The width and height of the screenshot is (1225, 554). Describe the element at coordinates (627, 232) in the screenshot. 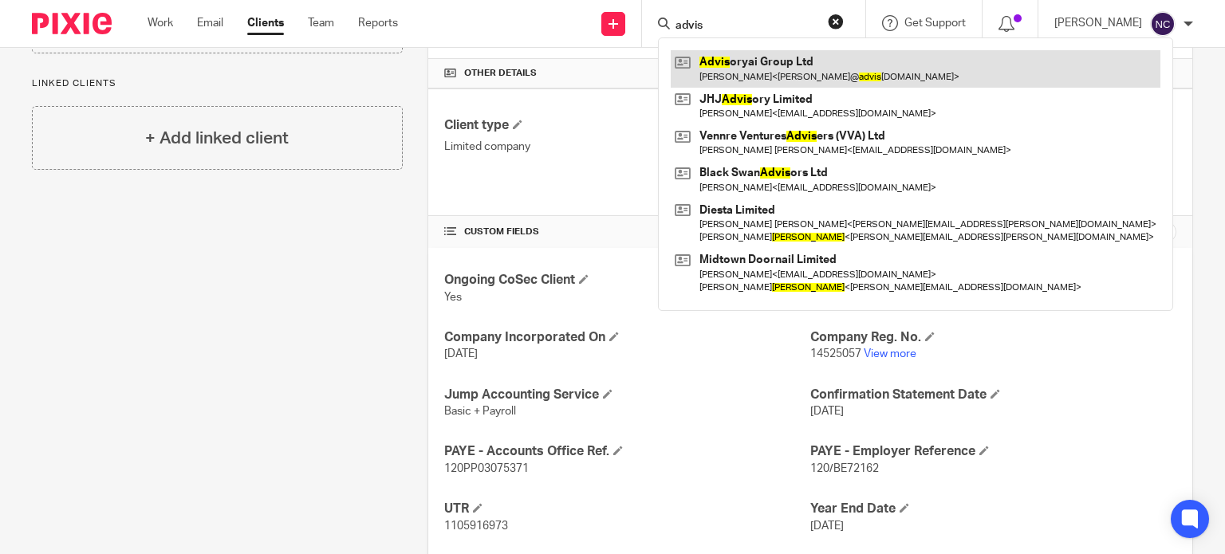

I see `h4: CUSTOM FIELDS` at that location.